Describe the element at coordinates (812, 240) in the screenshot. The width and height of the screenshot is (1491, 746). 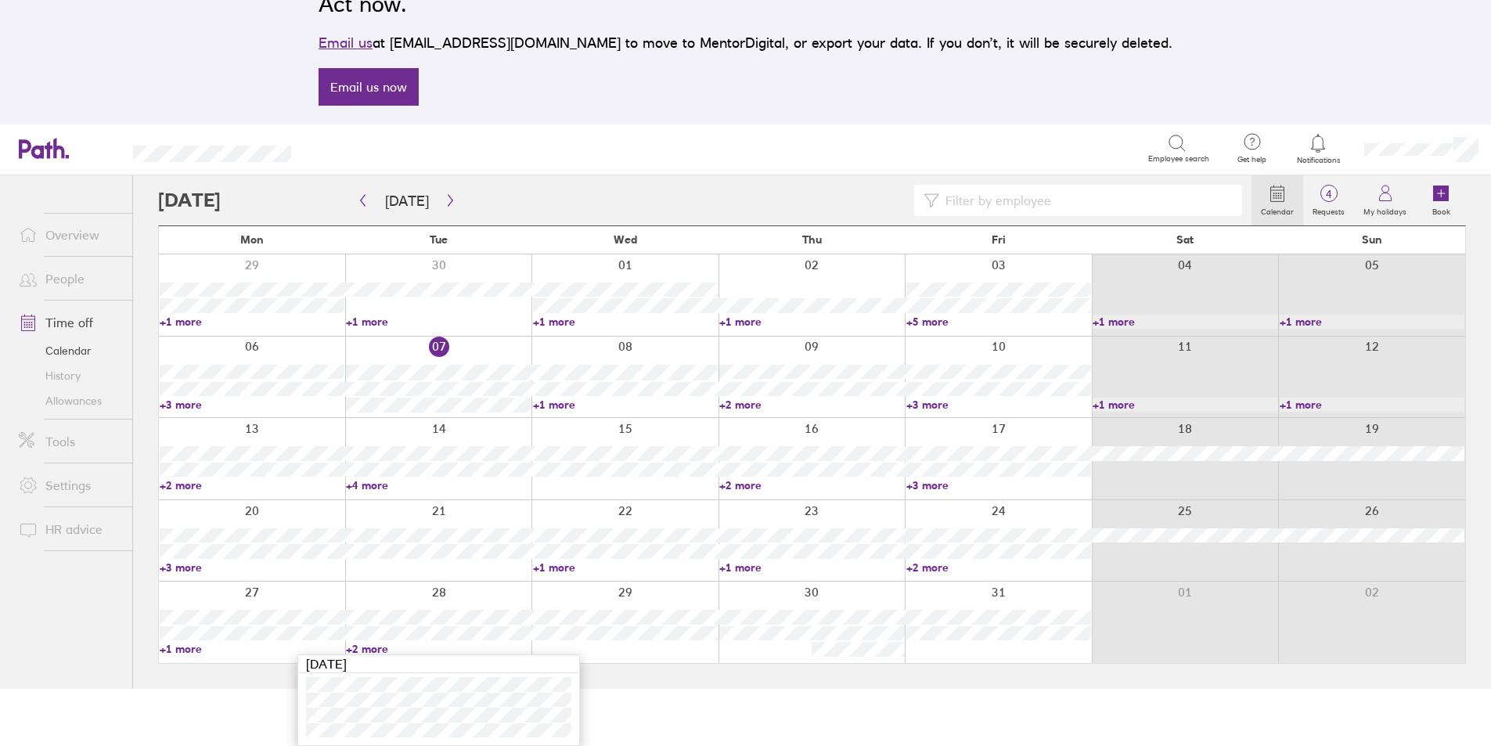
I see `span: Thu` at that location.